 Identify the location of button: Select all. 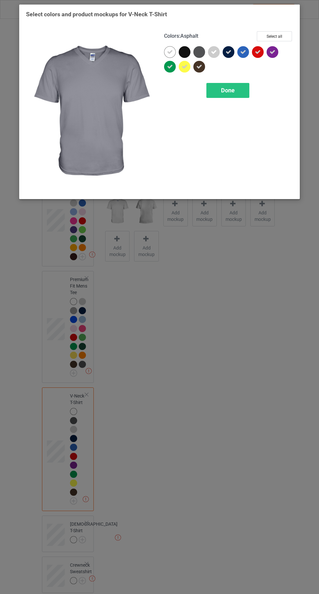
(274, 36).